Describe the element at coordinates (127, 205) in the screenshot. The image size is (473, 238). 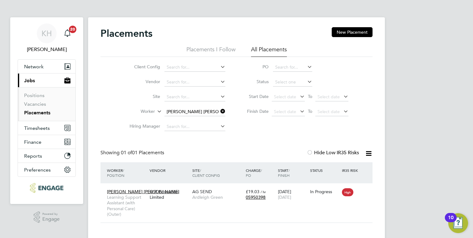
I see `span: Learning Support Assistant (with Personal Care) (Outer)` at that location.